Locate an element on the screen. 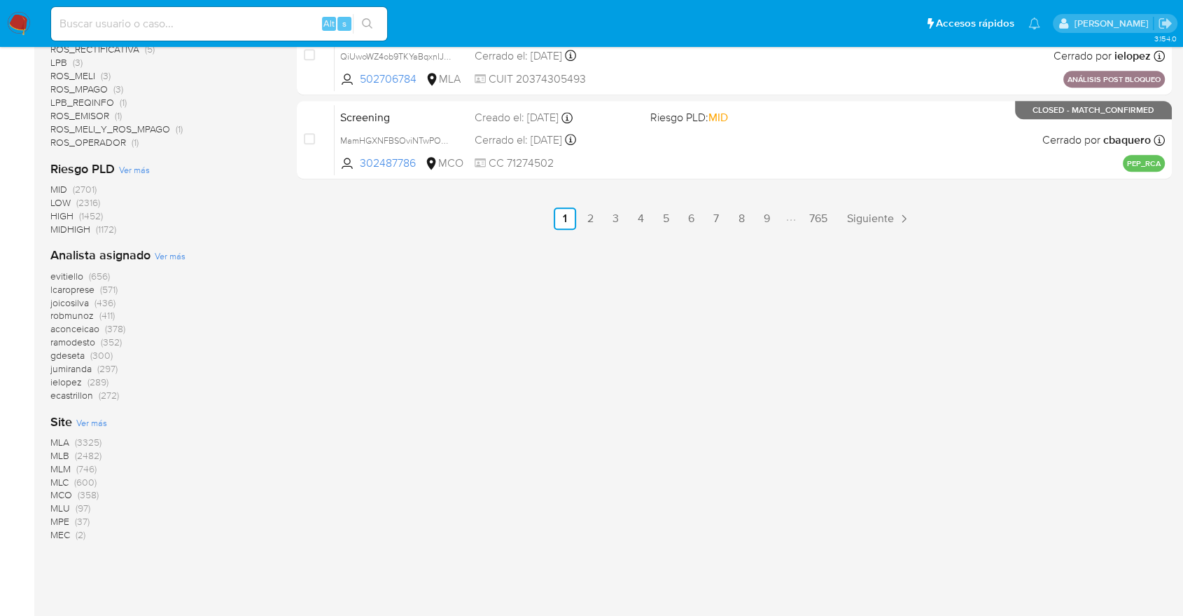  button: search-icon is located at coordinates (367, 24).